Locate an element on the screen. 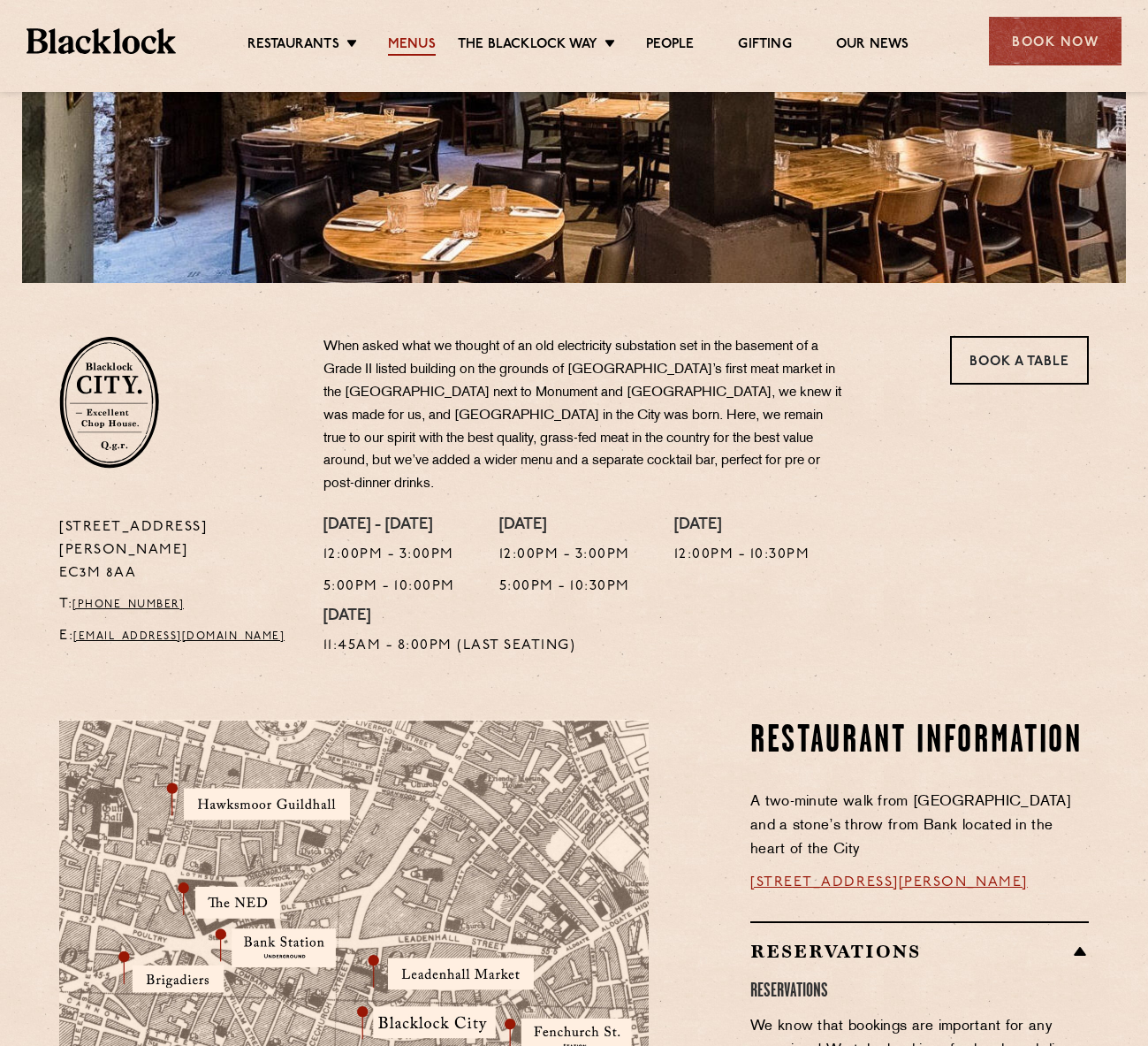 This screenshot has width=1148, height=1046. a: Menus is located at coordinates (412, 46).